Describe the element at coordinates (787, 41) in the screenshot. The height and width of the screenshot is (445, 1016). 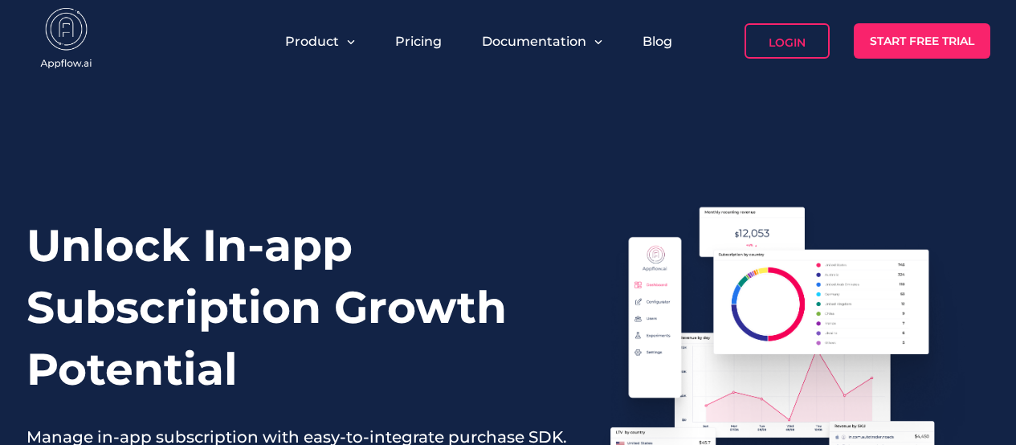
I see `a: Login` at that location.